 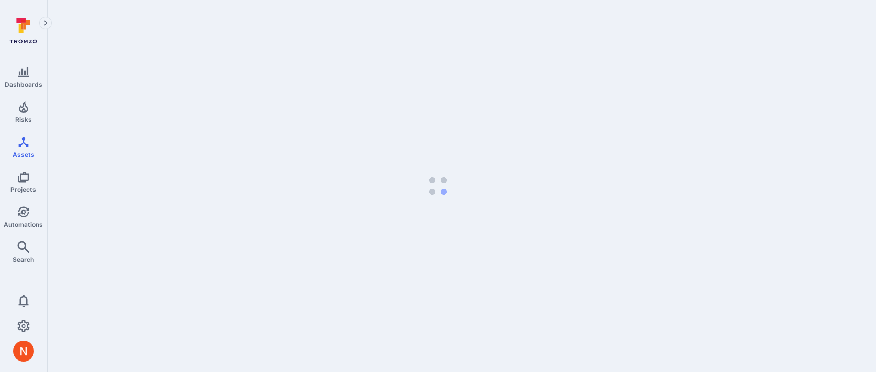 What do you see at coordinates (24, 352) in the screenshot?
I see `img: ACg8ocIprwjrgDQnDsNSk9Ghn5p5-B8DpAKWoJ5Gi9syOE4K59tr4Q=s96-c` at bounding box center [24, 352].